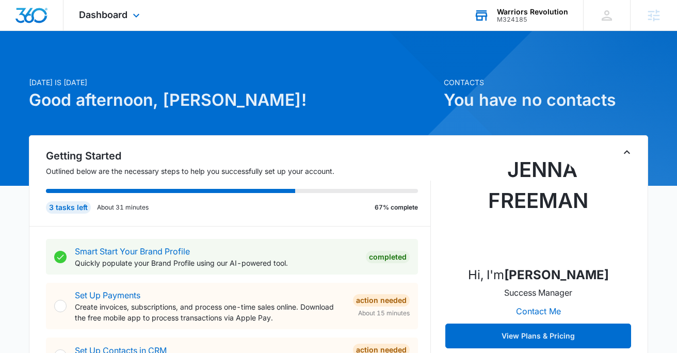 The image size is (677, 353). I want to click on div: Completed, so click(388, 257).